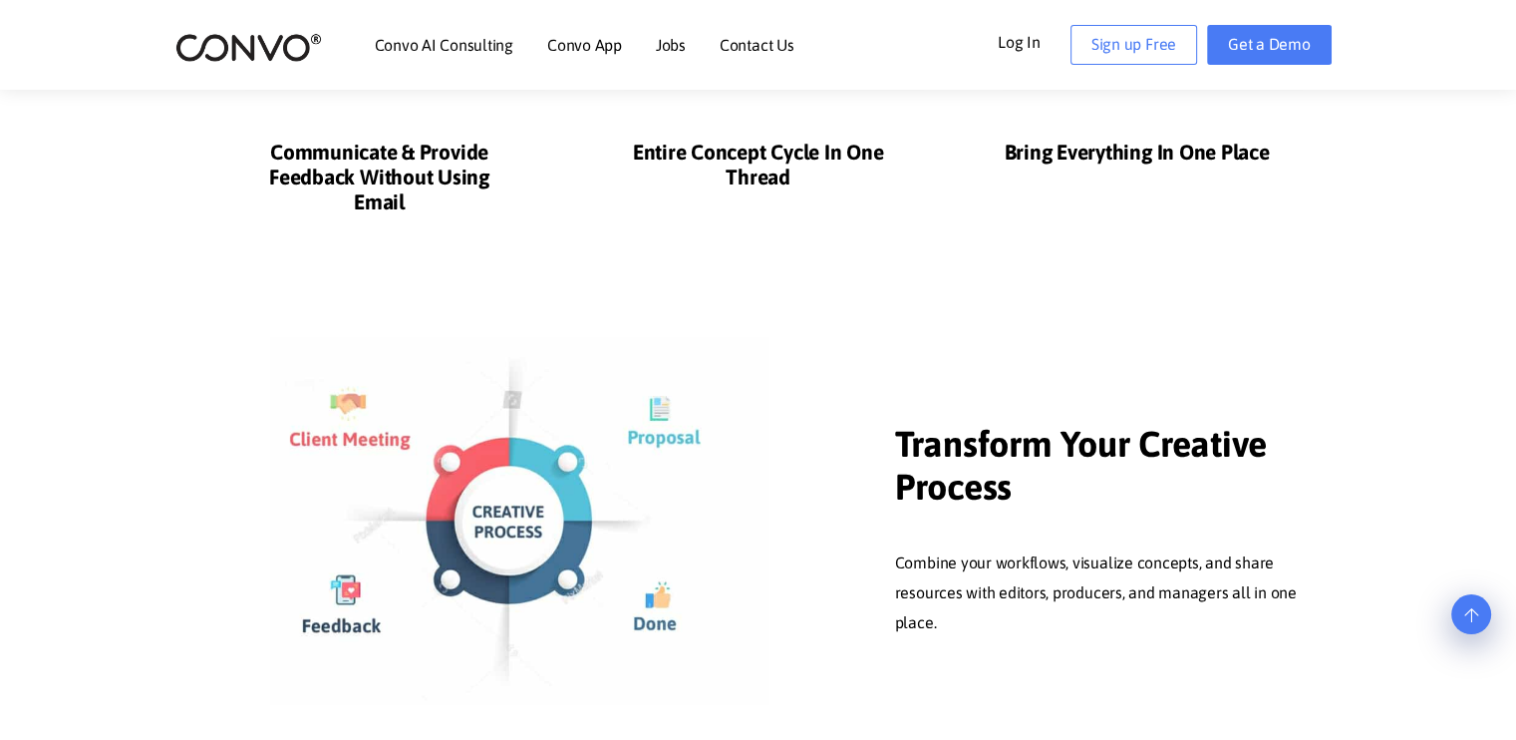  Describe the element at coordinates (1133, 45) in the screenshot. I see `a: Sign up Free` at that location.